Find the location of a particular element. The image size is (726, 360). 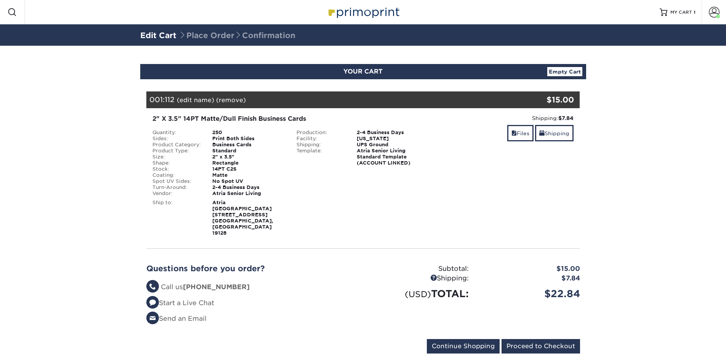

span: shipping is located at coordinates (542, 133).